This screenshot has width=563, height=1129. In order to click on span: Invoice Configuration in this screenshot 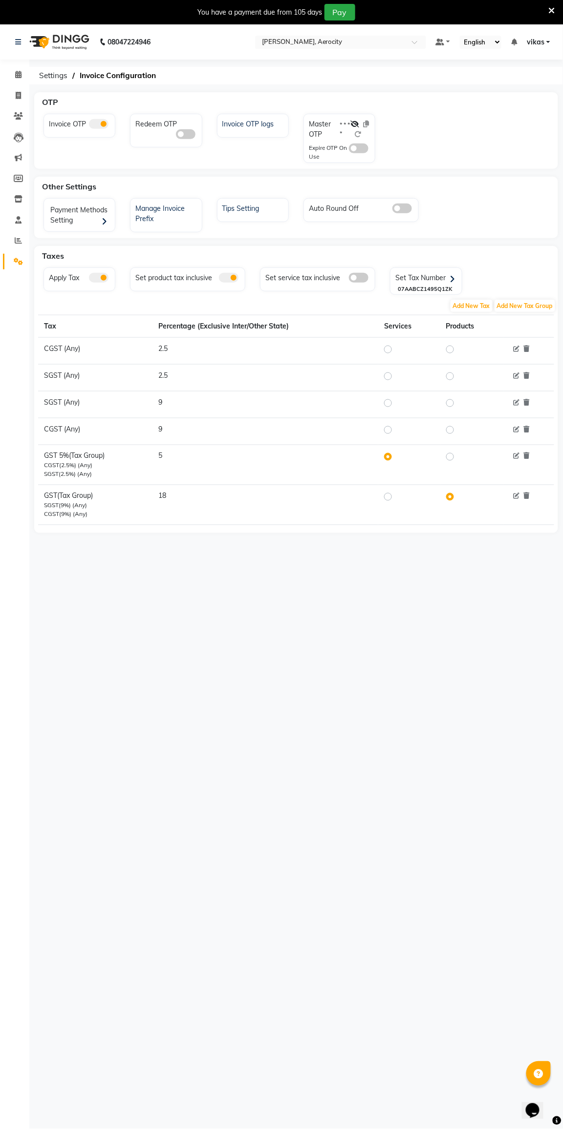, I will do `click(118, 76)`.